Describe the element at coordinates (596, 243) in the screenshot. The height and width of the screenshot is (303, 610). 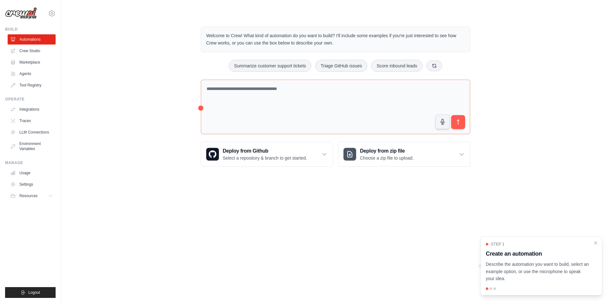
I see `button: Close walkthrough` at that location.